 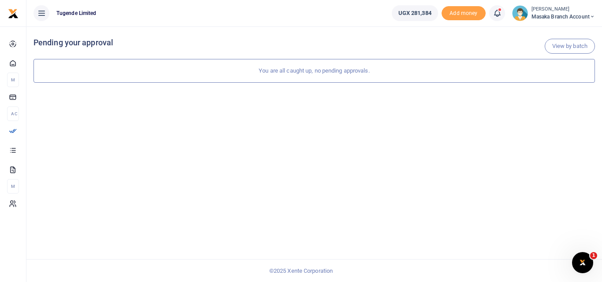 What do you see at coordinates (464, 13) in the screenshot?
I see `span: Add money` at bounding box center [464, 13].